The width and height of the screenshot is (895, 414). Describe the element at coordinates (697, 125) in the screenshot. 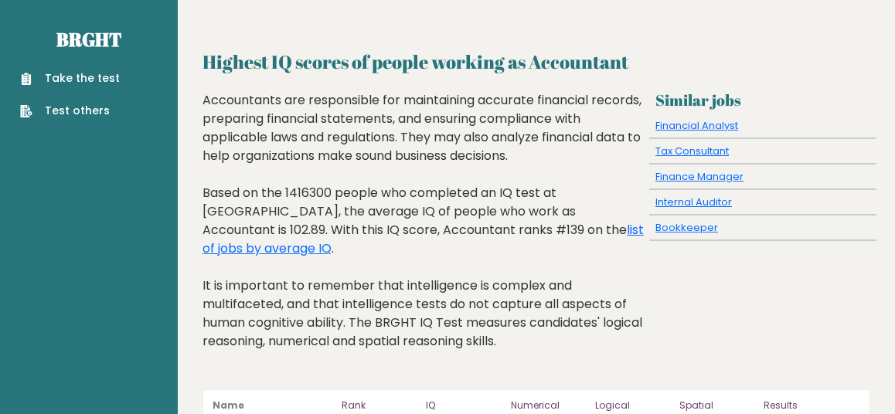

I see `a: Financial Analyst` at that location.